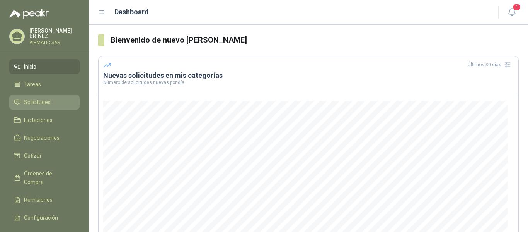 The height and width of the screenshot is (232, 528). Describe the element at coordinates (512, 12) in the screenshot. I see `button: 1` at that location.